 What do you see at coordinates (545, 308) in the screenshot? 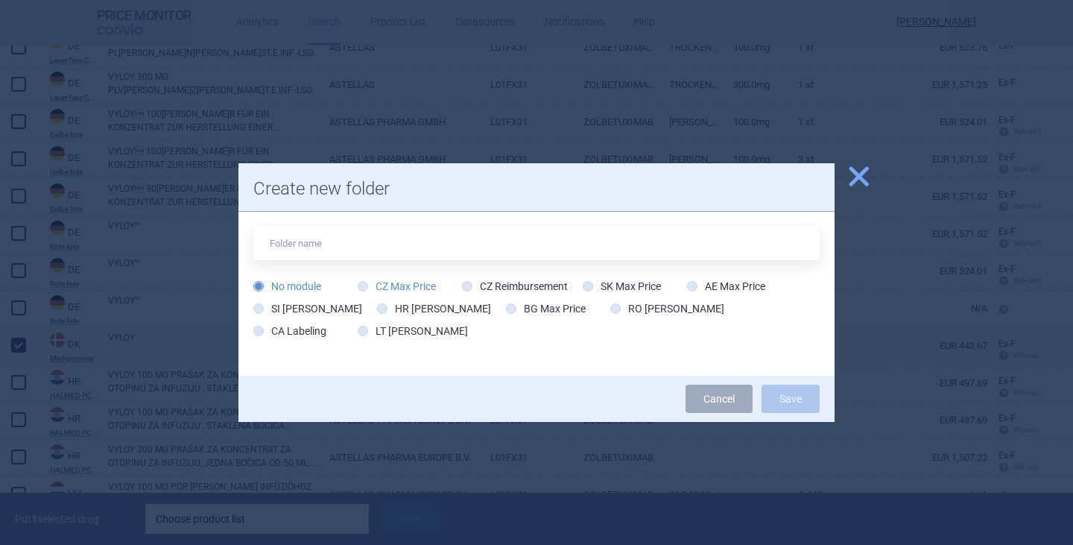
I see `label: BG Max Price` at bounding box center [545, 308].